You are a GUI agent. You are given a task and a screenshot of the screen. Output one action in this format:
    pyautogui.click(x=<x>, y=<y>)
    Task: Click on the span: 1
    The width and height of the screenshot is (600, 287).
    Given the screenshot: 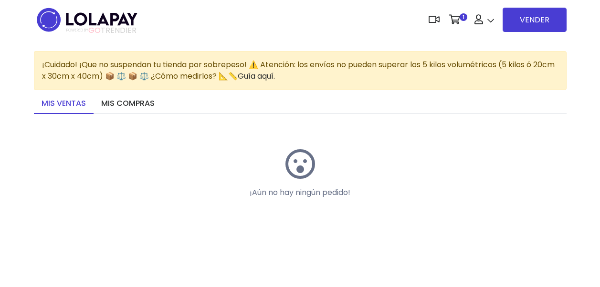 What is the action you would take?
    pyautogui.click(x=464, y=17)
    